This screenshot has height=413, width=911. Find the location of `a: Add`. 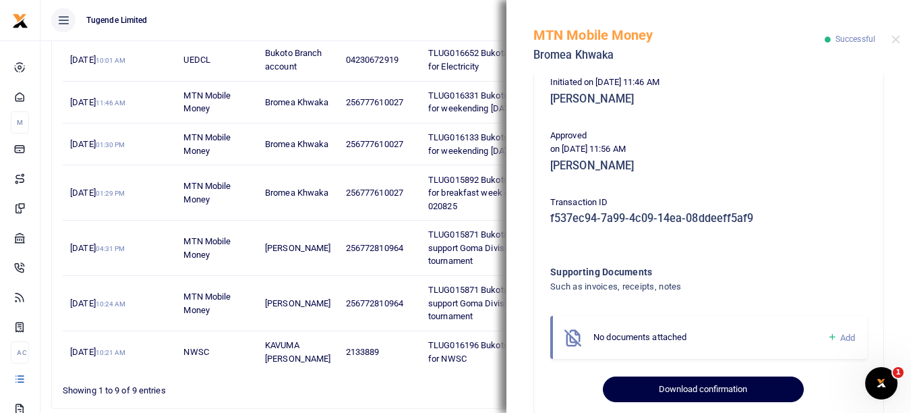

a: Add is located at coordinates (841, 337).